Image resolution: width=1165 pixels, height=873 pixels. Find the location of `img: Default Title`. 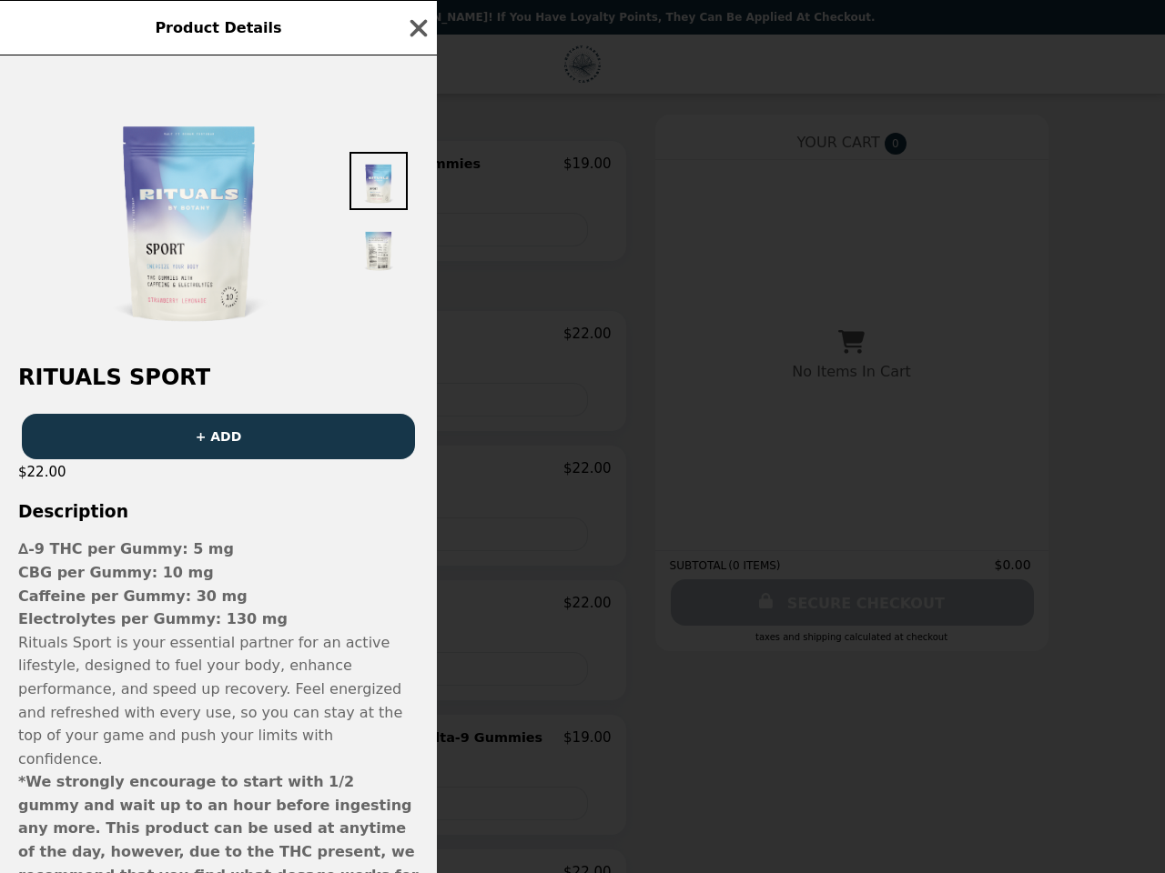

img: Default Title is located at coordinates (189, 210).